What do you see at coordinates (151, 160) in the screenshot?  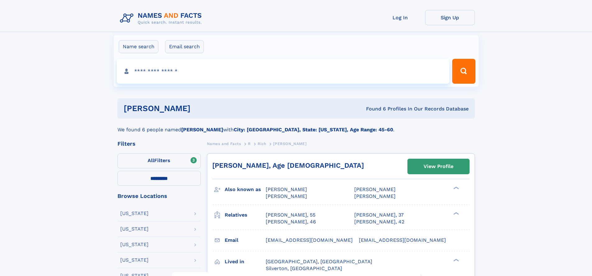 I see `span: All` at bounding box center [151, 160].